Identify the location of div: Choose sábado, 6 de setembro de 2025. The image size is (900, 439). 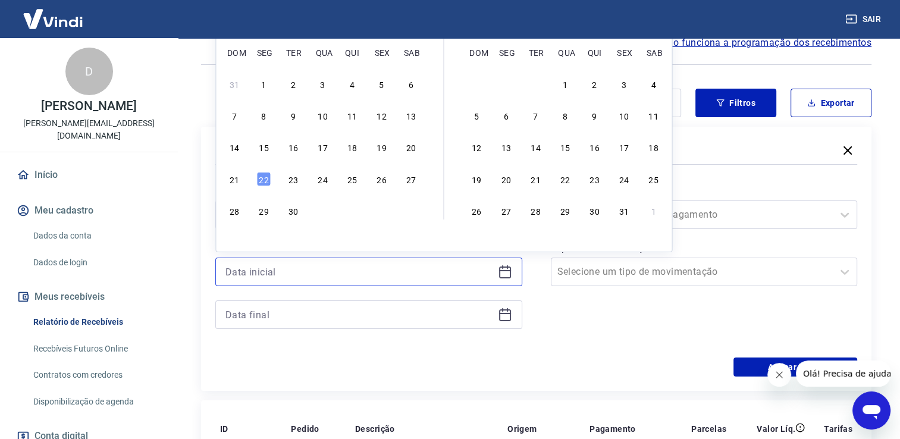
(411, 84).